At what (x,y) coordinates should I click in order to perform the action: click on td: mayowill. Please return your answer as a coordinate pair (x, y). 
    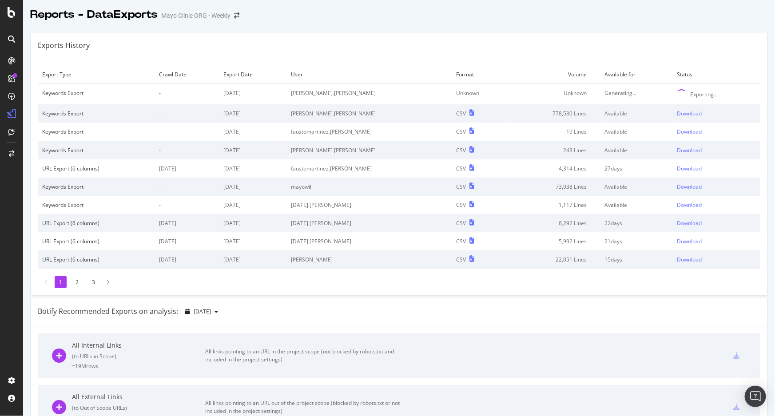
    Looking at the image, I should click on (369, 187).